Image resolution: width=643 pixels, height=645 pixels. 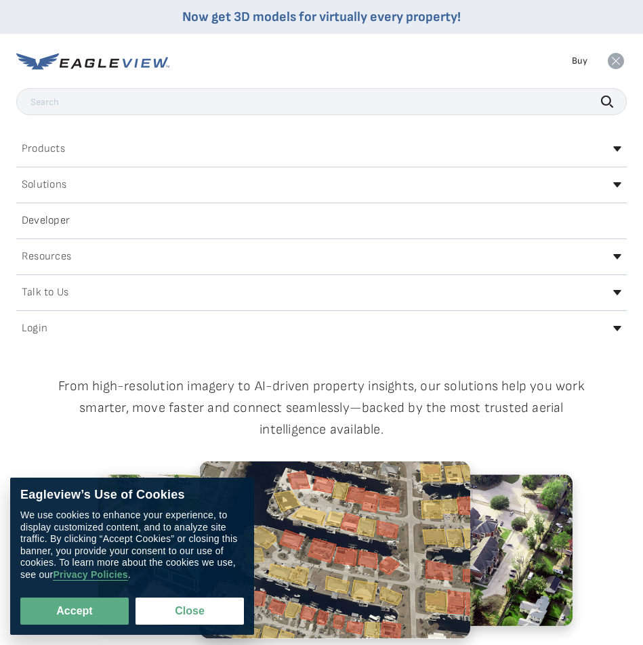 I want to click on h2: Login, so click(x=35, y=328).